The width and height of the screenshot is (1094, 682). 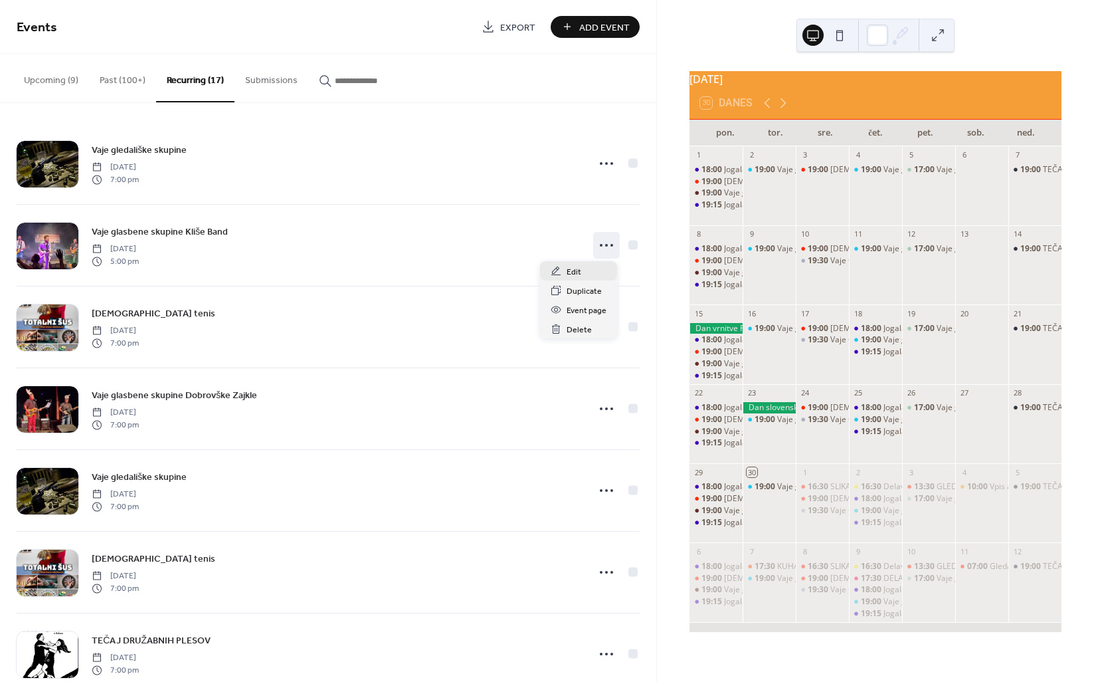 I want to click on div: 1, so click(x=698, y=155).